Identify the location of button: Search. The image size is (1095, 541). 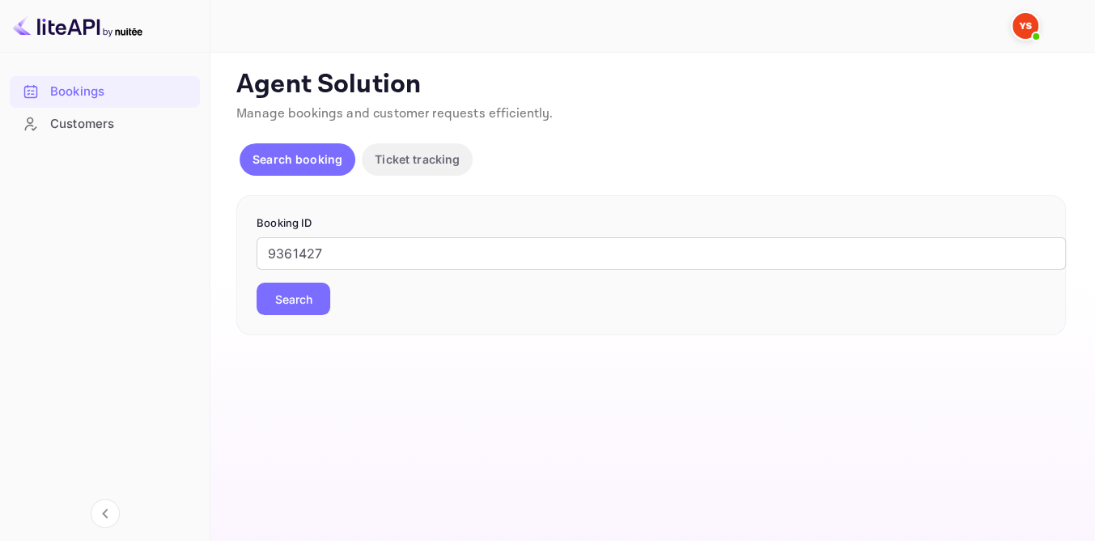
(293, 299).